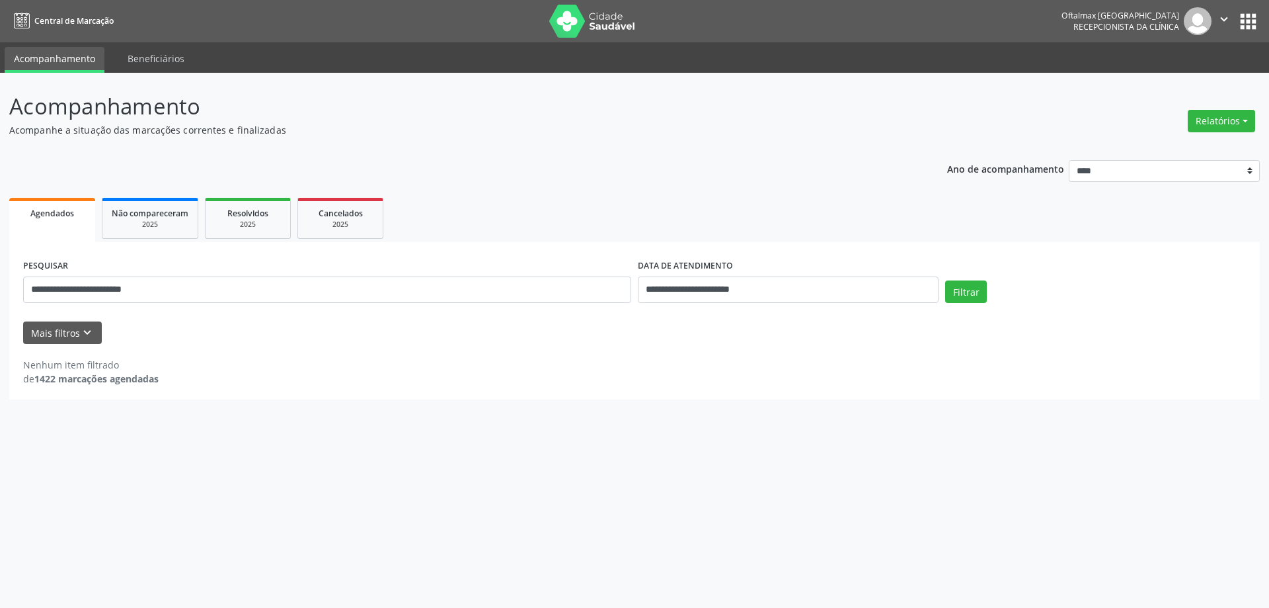 Image resolution: width=1269 pixels, height=608 pixels. What do you see at coordinates (46, 266) in the screenshot?
I see `label: PESQUISAR` at bounding box center [46, 266].